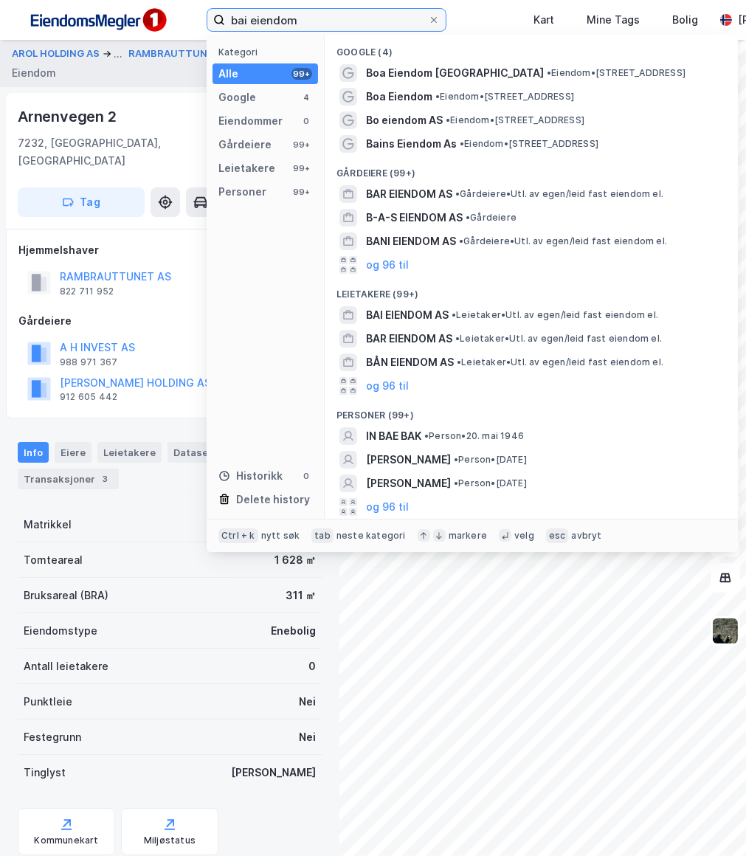 Image resolution: width=746 pixels, height=856 pixels. Describe the element at coordinates (409, 362) in the screenshot. I see `span: BÅN EIENDOM AS` at that location.